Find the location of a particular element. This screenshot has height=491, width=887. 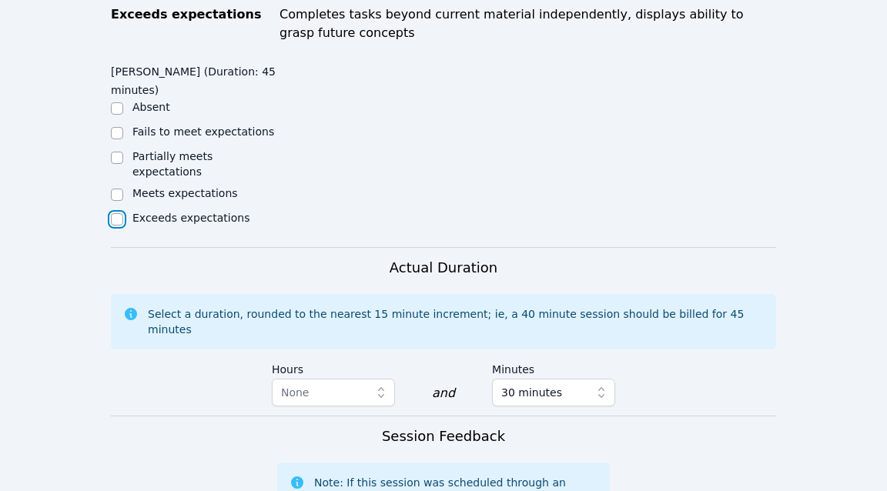

label: Meets expectations is located at coordinates (185, 193).